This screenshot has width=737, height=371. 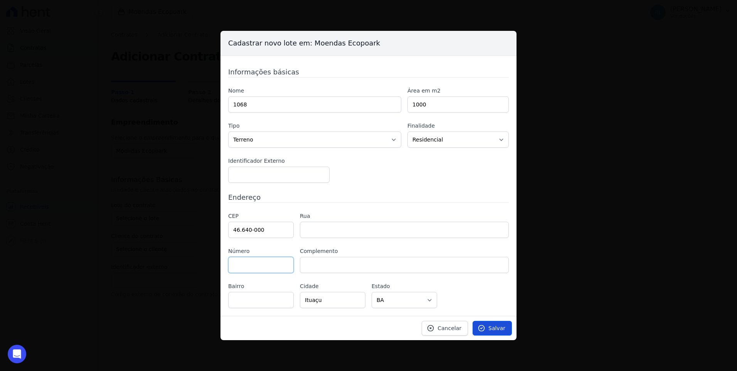 I want to click on label: Cidade, so click(x=333, y=286).